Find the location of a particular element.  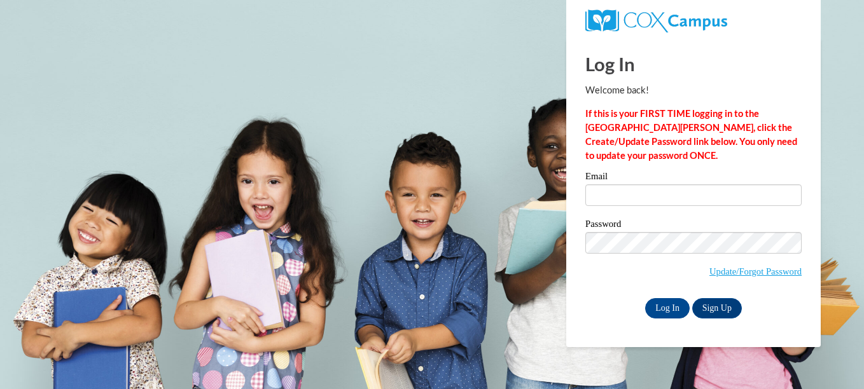

h1: Log In is located at coordinates (693, 64).